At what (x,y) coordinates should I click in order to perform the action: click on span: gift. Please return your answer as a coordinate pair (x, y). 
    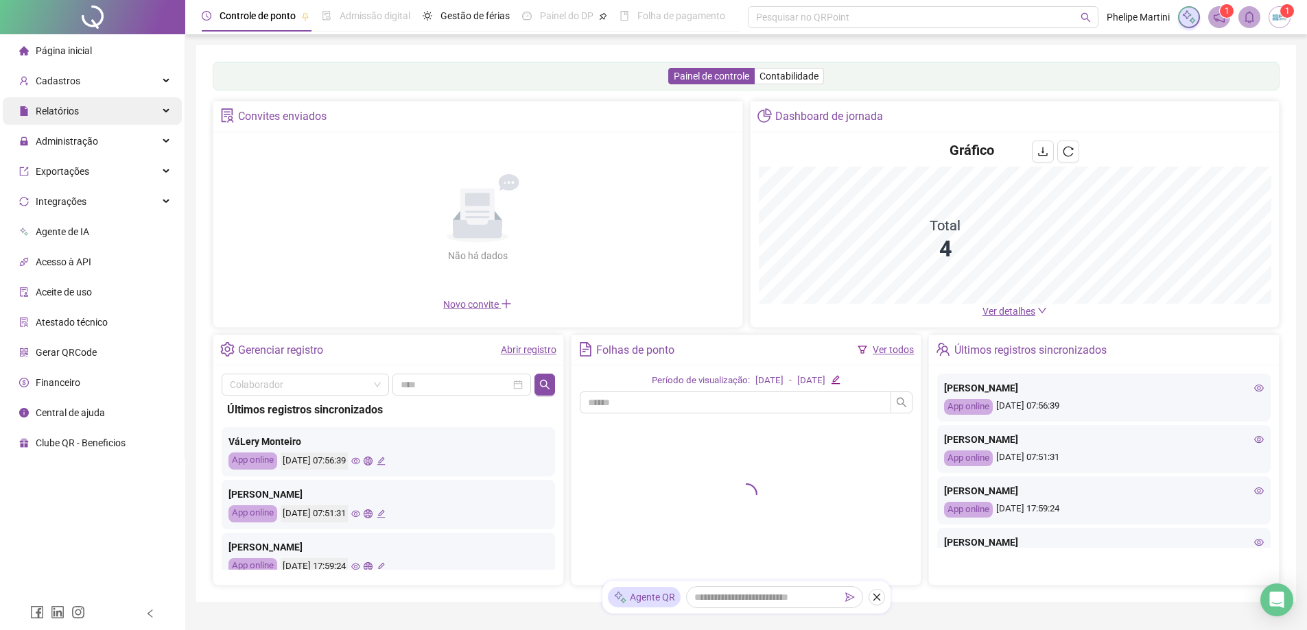
    Looking at the image, I should click on (24, 443).